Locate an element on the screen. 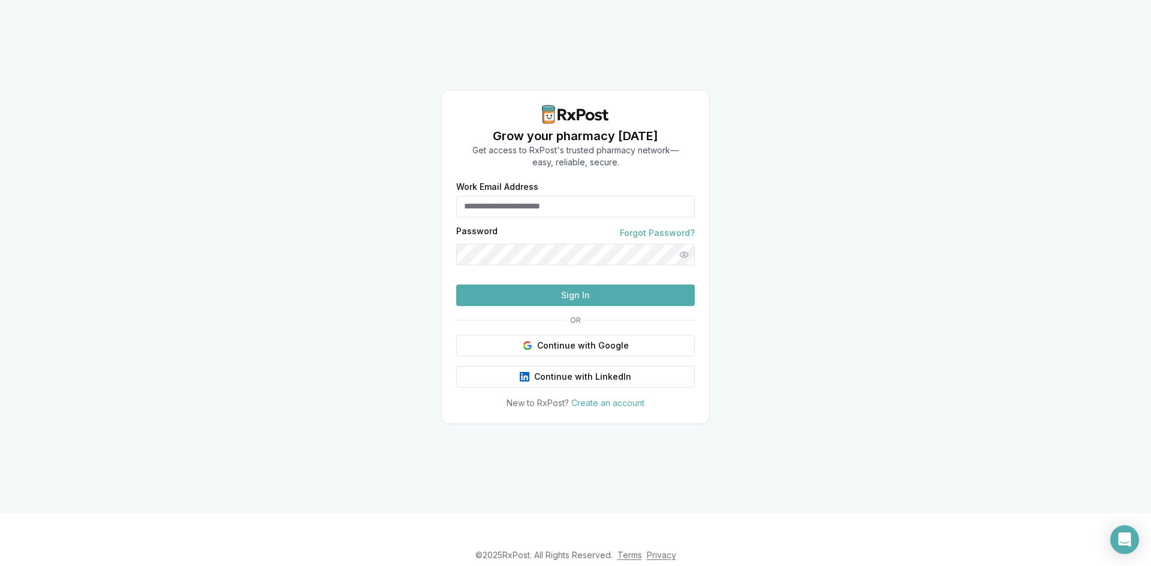  img: Google is located at coordinates (527, 346).